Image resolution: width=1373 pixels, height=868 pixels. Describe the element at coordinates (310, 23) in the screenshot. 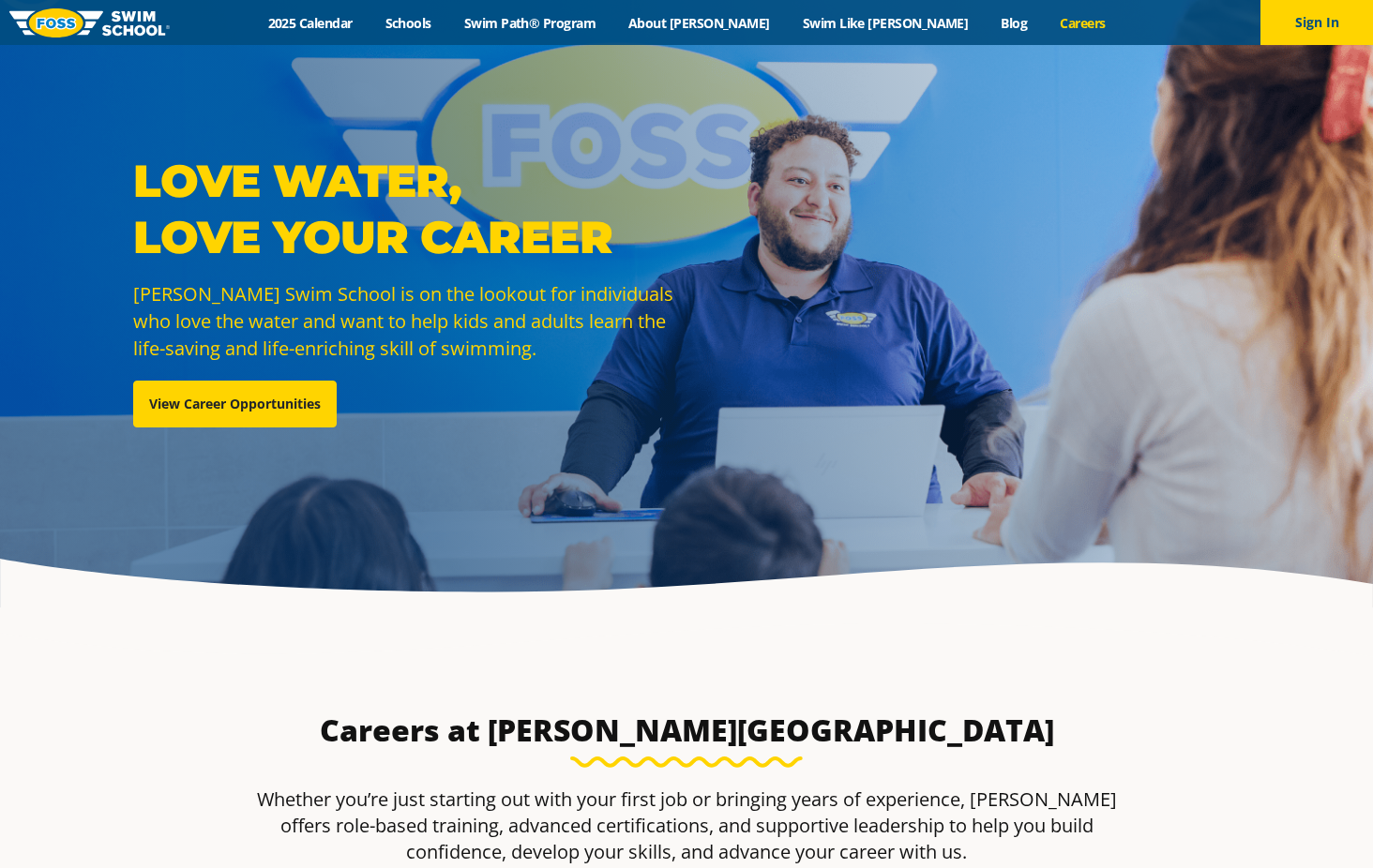

I see `a: 2025 Calendar` at that location.